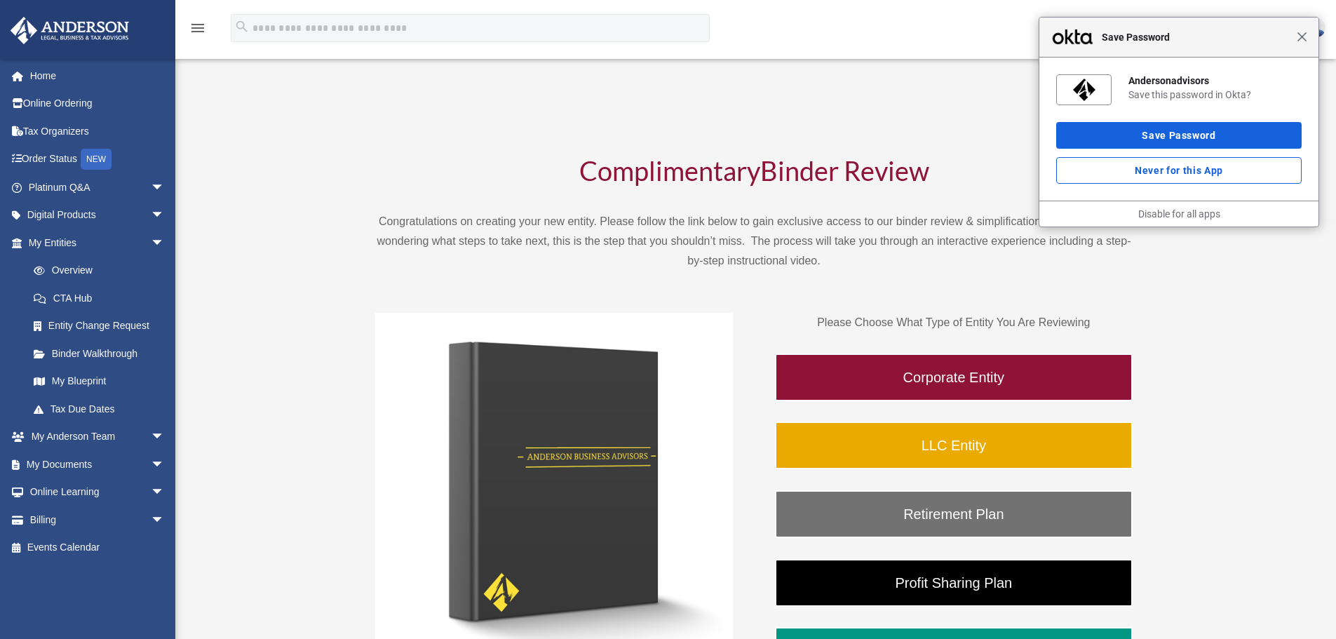 This screenshot has height=639, width=1336. I want to click on a: Online Ordering, so click(97, 104).